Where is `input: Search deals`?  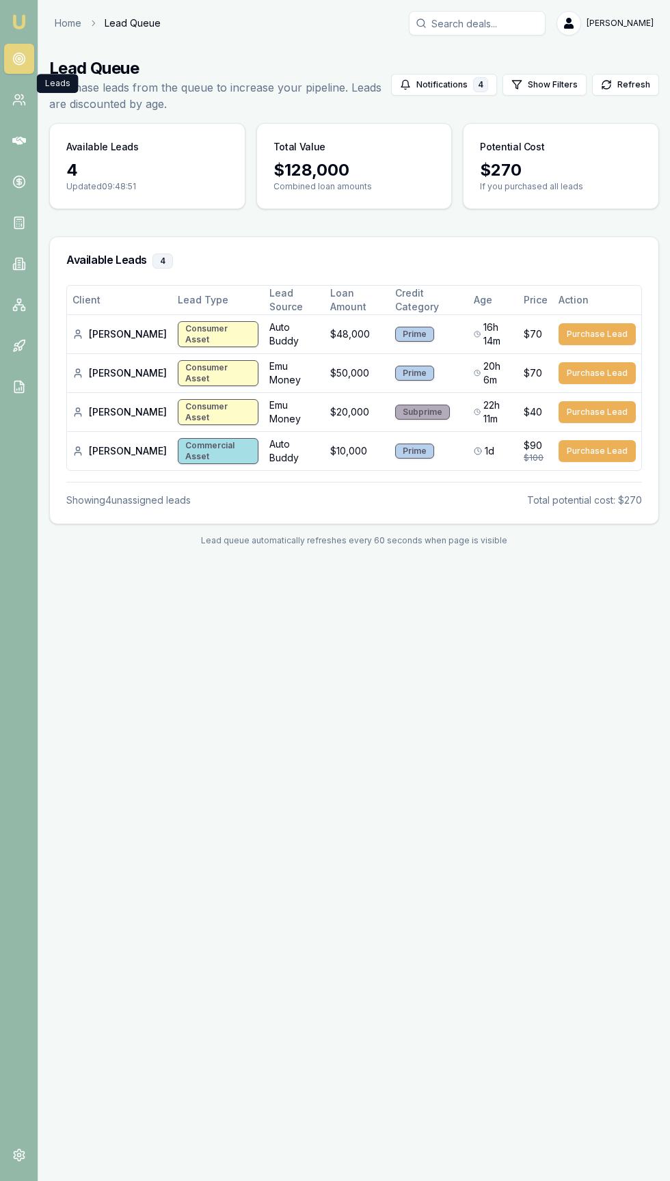 input: Search deals is located at coordinates (477, 23).